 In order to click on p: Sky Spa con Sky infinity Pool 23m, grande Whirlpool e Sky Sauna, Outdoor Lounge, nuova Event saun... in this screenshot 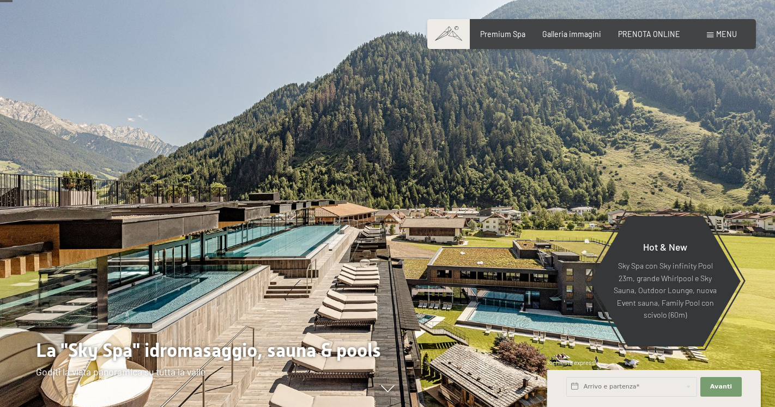, I will do `click(665, 290)`.